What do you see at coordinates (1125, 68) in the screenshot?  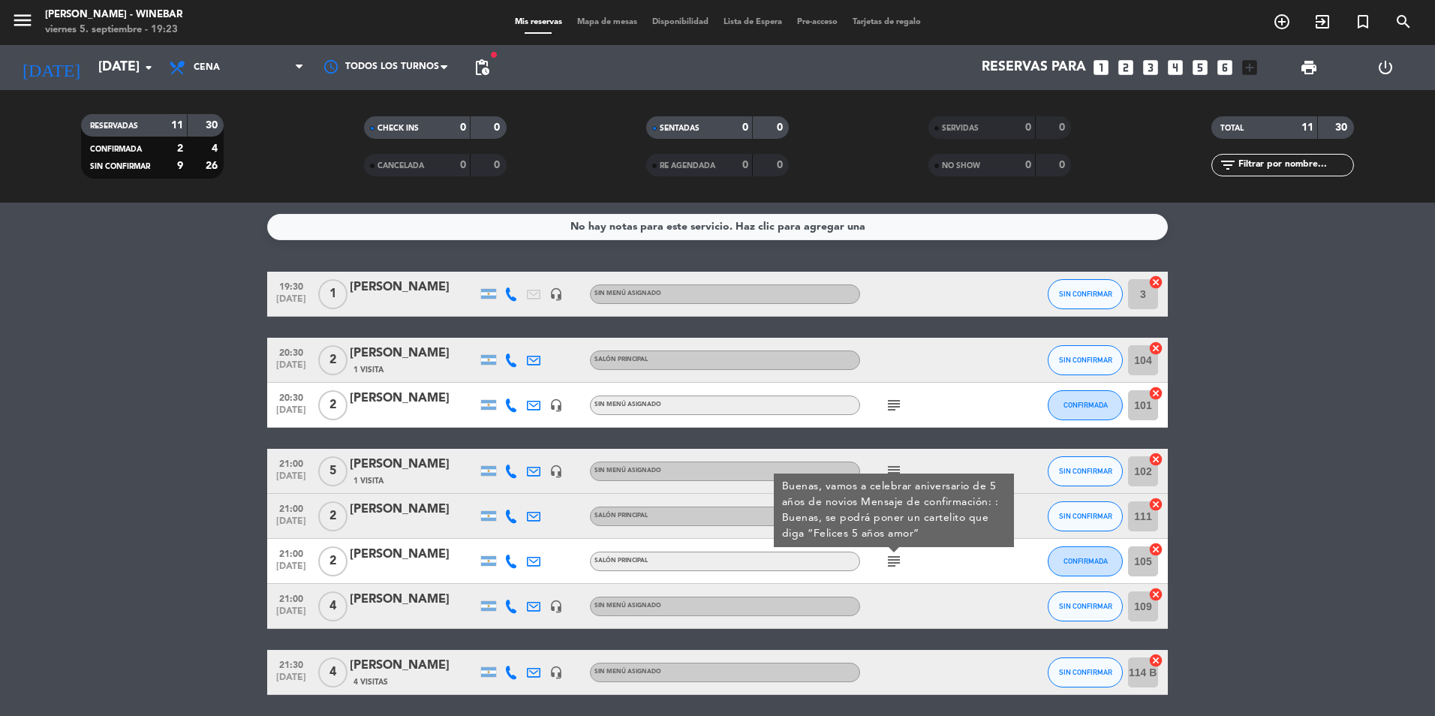 I see `i: looks_two` at bounding box center [1125, 68].